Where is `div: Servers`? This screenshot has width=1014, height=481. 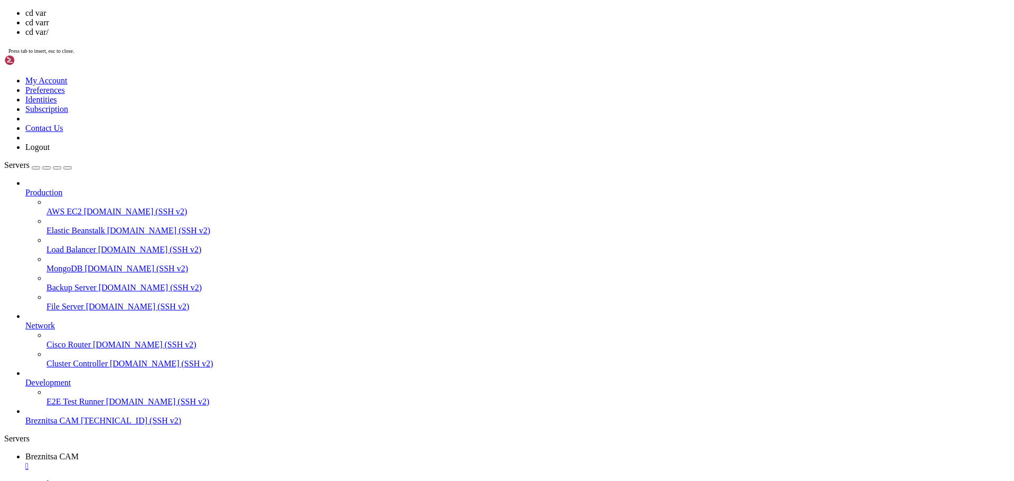 div: Servers is located at coordinates (507, 439).